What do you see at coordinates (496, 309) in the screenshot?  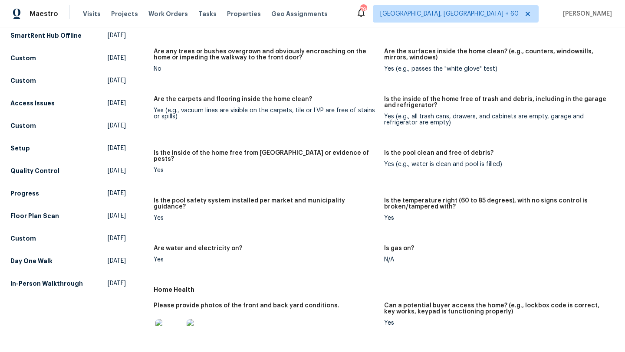 I see `h5: Can a potential buyer access the home? (e.g., lockbox code is correct, key works, keypad is funct...` at bounding box center [496, 309].